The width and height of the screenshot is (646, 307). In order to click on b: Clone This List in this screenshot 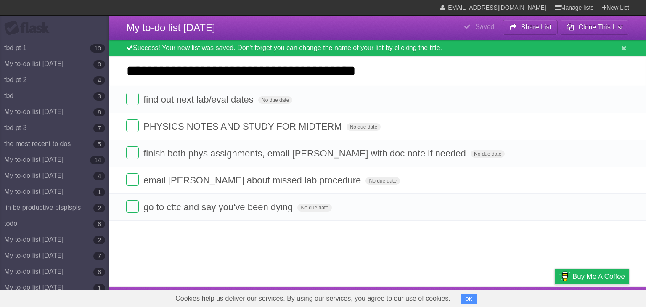, I will do `click(600, 27)`.